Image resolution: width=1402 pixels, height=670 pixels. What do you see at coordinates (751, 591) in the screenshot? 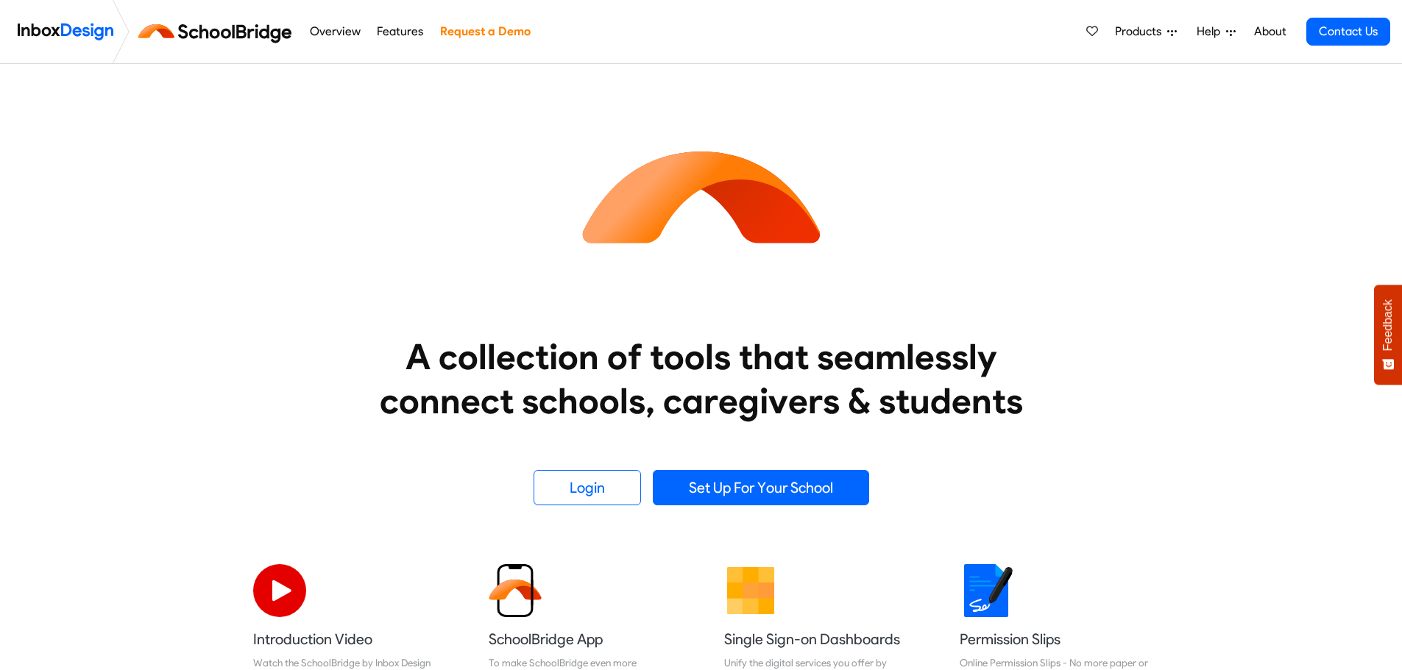
I see `img: 2022_01_13_icon_grid.svg` at bounding box center [751, 591].